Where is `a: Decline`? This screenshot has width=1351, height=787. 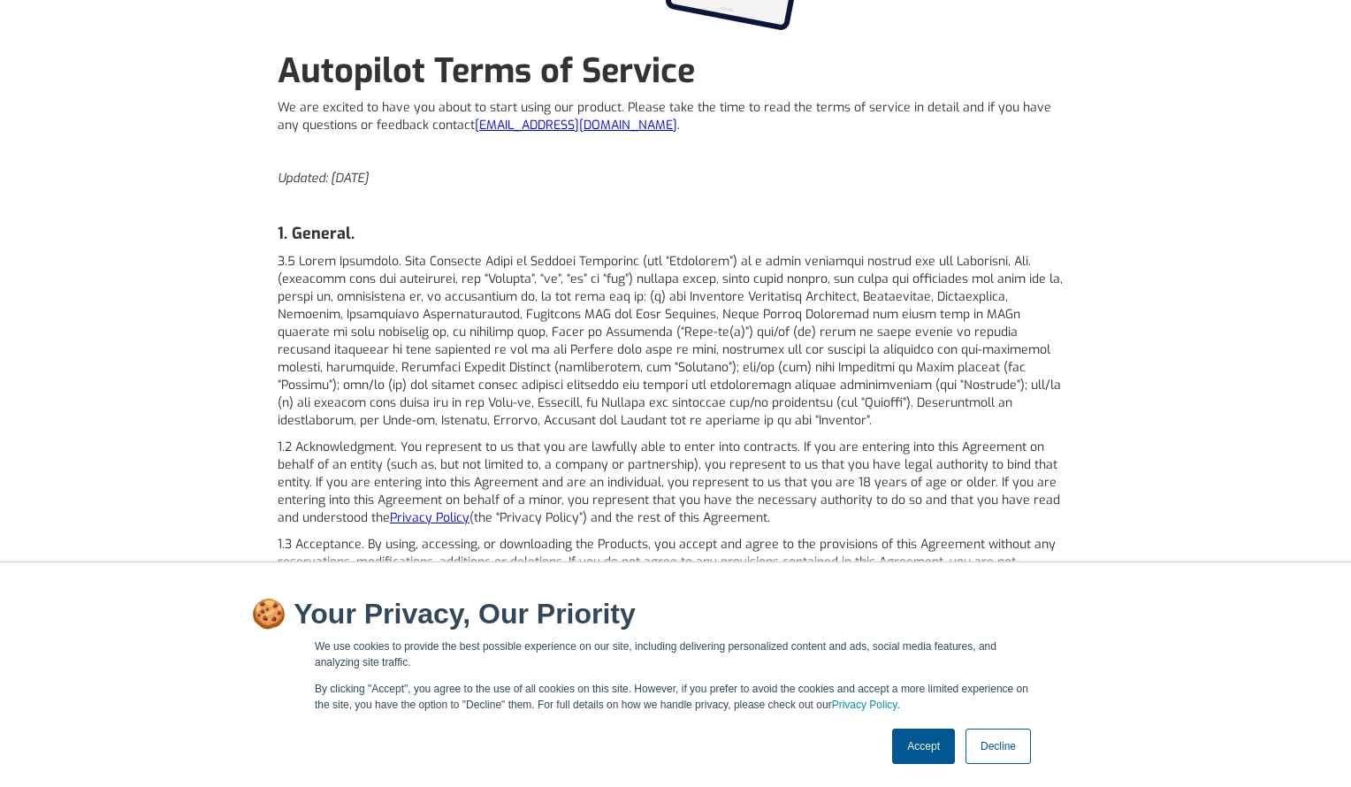 a: Decline is located at coordinates (998, 746).